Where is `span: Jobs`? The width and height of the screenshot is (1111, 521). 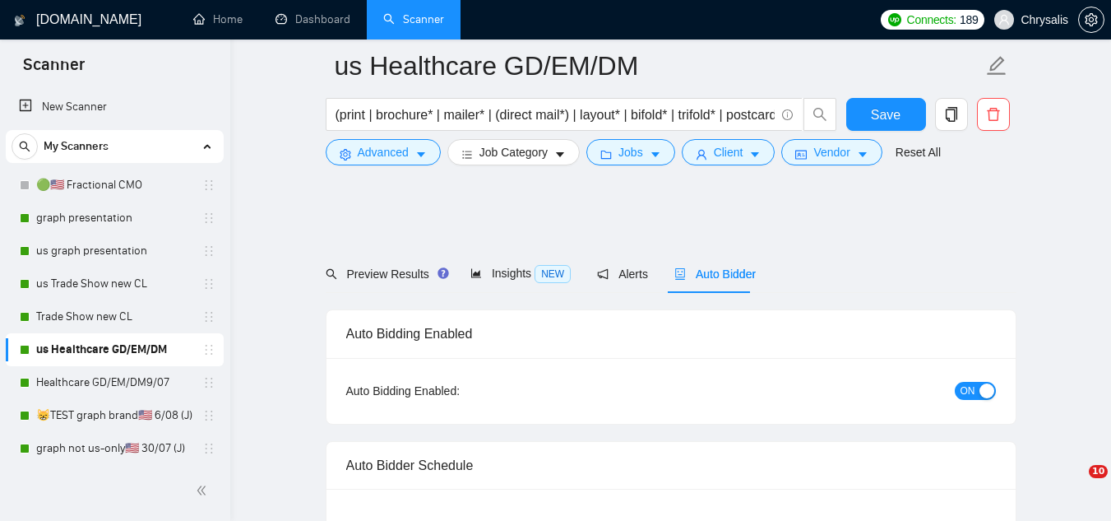 span: Jobs is located at coordinates (631, 152).